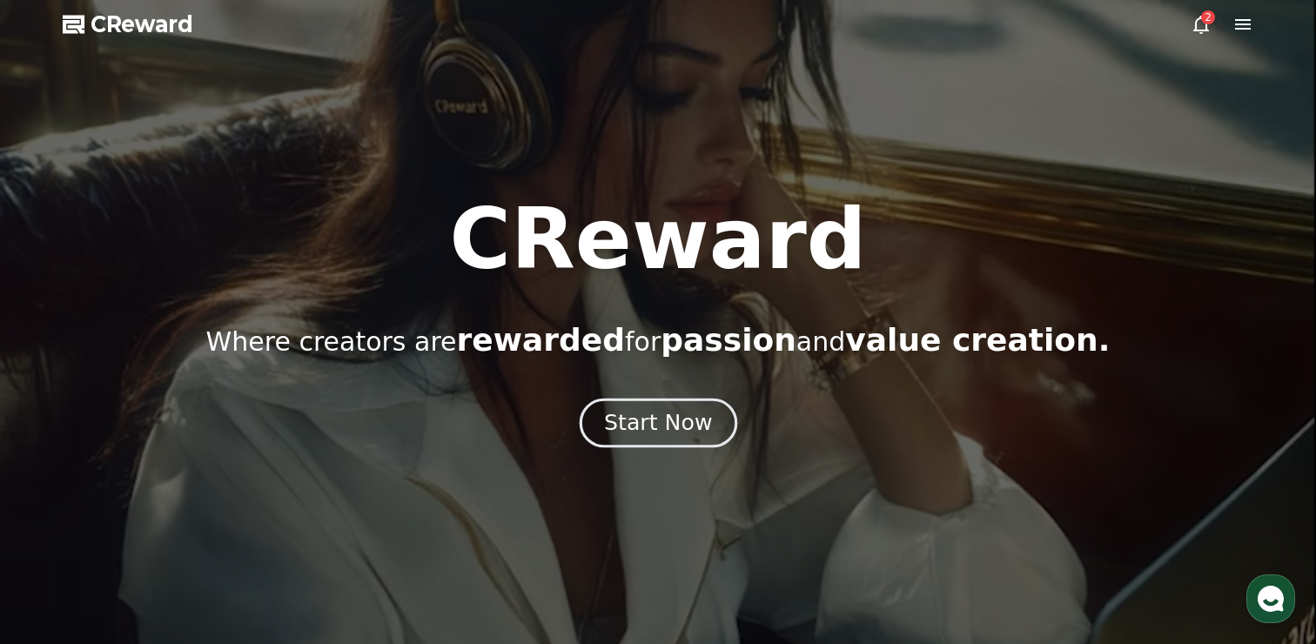 This screenshot has height=644, width=1316. I want to click on span: passion, so click(729, 340).